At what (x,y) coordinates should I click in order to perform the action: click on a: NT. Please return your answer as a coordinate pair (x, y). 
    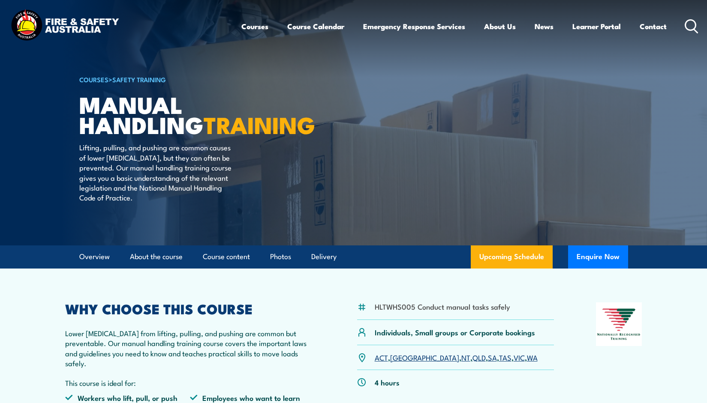
    Looking at the image, I should click on (466, 358).